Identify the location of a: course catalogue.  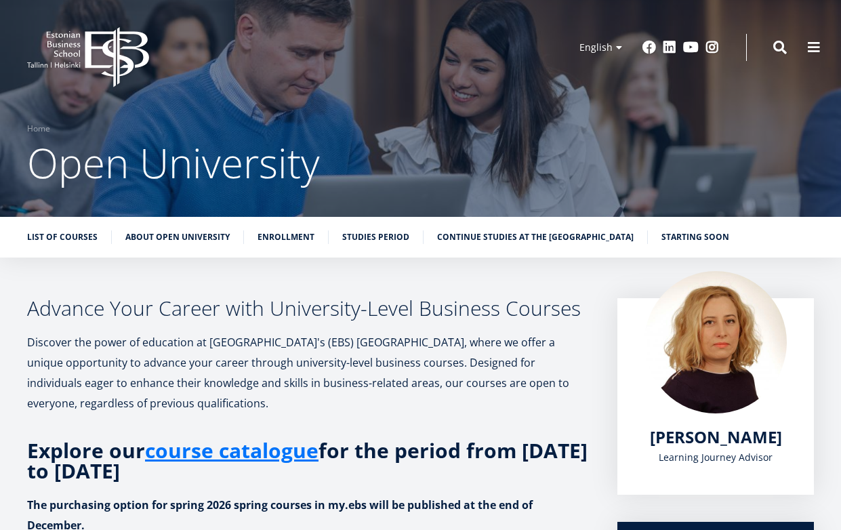
(232, 451).